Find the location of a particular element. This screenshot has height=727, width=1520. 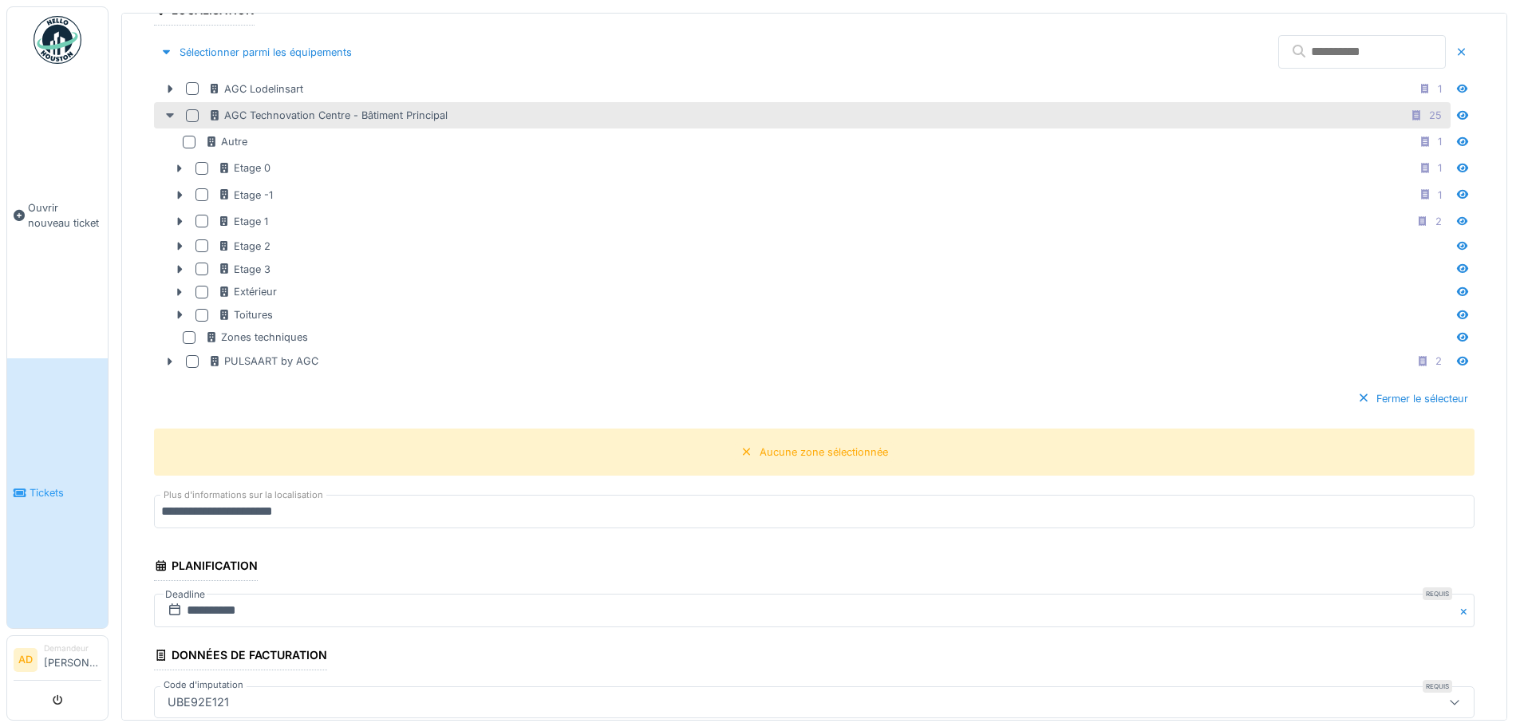

div: Planification is located at coordinates (206, 567).